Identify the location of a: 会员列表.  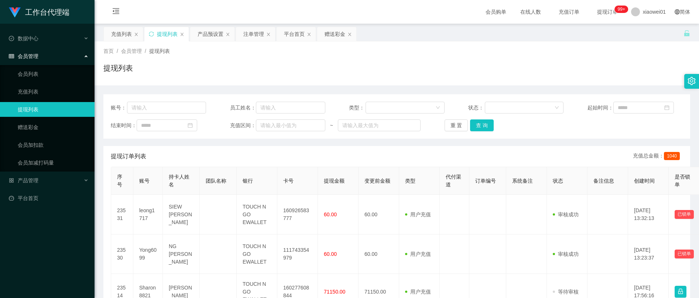
(53, 74).